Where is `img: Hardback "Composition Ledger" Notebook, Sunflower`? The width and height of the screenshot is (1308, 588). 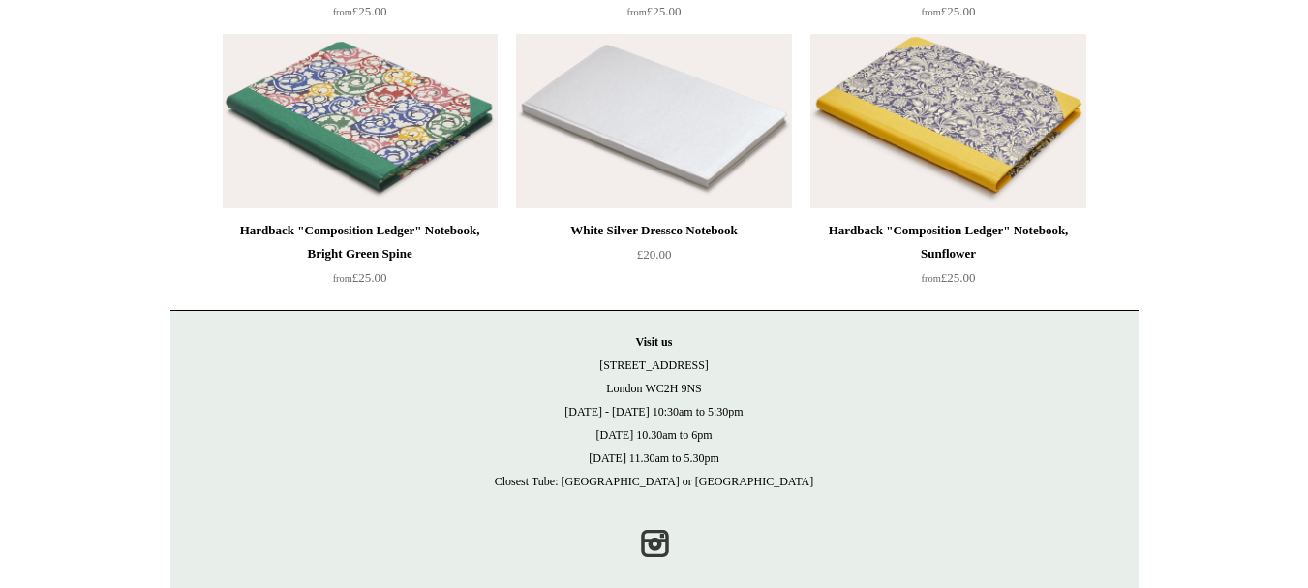 img: Hardback "Composition Ledger" Notebook, Sunflower is located at coordinates (948, 121).